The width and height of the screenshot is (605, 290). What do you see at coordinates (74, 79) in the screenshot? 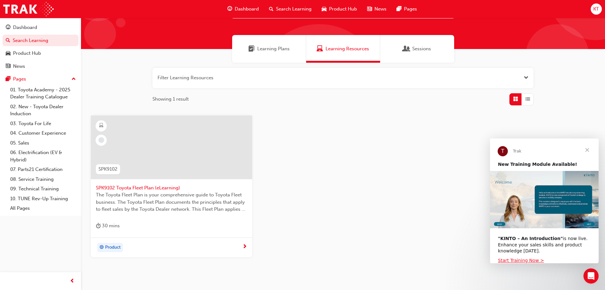
I see `span: up-icon` at bounding box center [74, 79].